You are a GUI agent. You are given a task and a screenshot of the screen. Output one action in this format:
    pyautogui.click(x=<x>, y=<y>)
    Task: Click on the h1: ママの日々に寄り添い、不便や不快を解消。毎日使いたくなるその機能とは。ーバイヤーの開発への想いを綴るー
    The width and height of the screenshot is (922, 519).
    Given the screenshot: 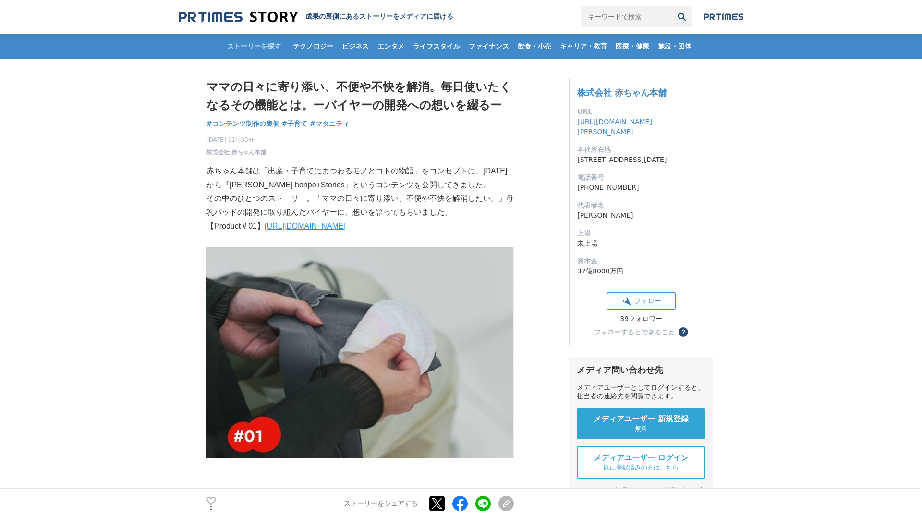 What is the action you would take?
    pyautogui.click(x=360, y=96)
    